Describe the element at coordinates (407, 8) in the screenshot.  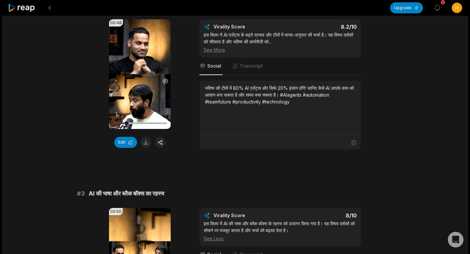
I see `button: Upgrade` at that location.